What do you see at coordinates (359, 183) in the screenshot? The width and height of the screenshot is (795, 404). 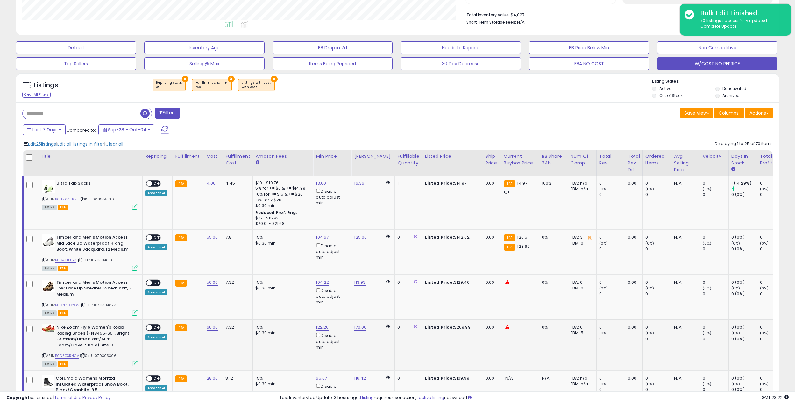 I see `a: 16.36` at bounding box center [359, 183].